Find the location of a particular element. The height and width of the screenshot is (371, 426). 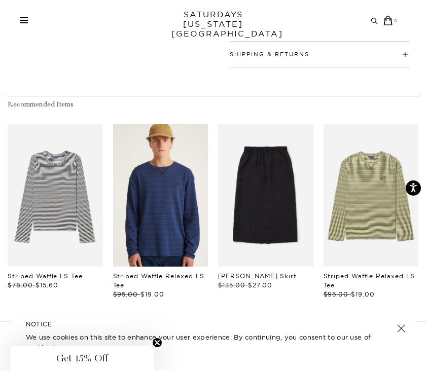

p: We use cookies on this site to enhance your user experience. By continuing, you consent to our us... is located at coordinates (213, 342).